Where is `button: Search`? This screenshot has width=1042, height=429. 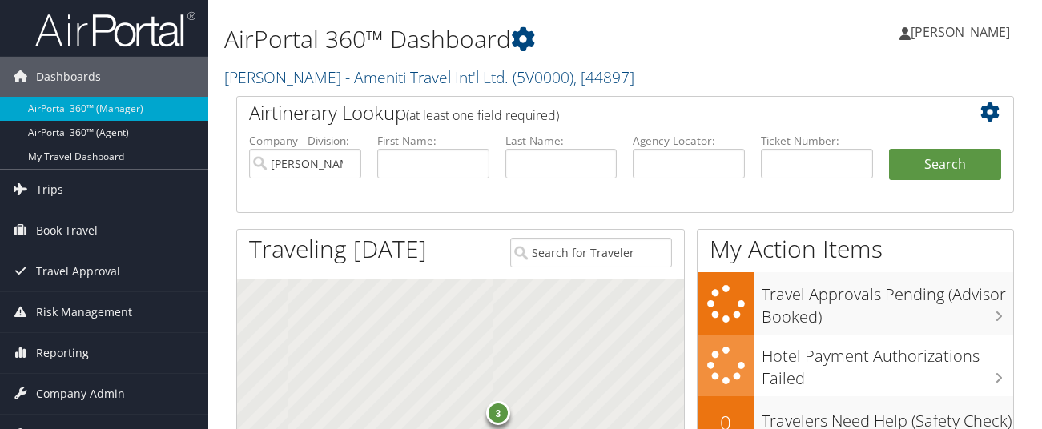
button: Search is located at coordinates (945, 165).